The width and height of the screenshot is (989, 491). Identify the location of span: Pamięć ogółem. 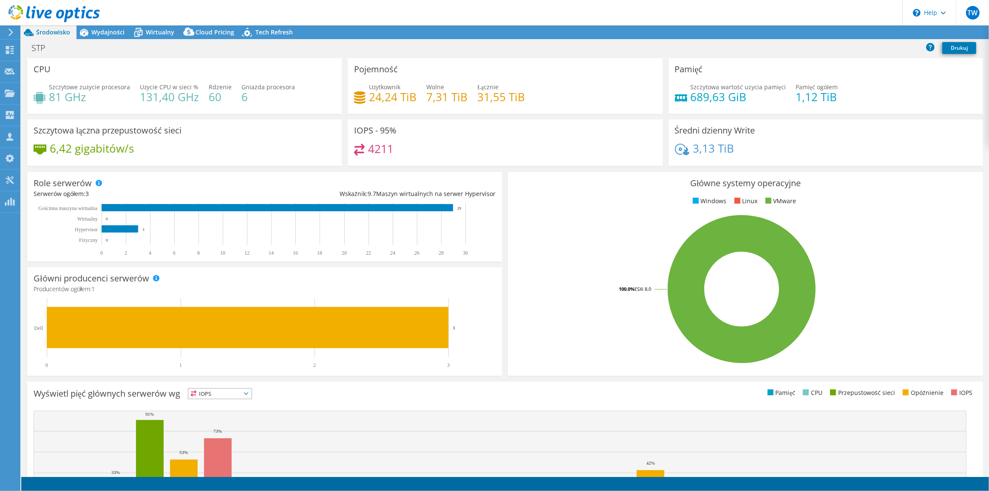
(817, 87).